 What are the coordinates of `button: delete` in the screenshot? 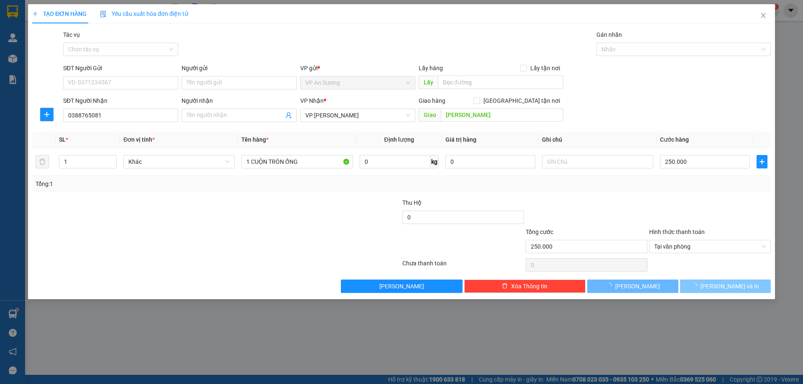 It's located at (42, 162).